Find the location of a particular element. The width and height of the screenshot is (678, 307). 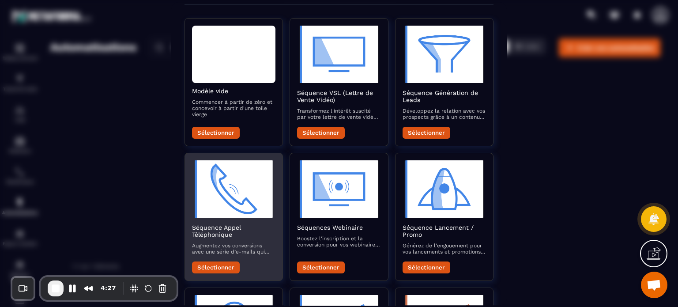

h2: Séquence Génération de Leads is located at coordinates (444, 96).